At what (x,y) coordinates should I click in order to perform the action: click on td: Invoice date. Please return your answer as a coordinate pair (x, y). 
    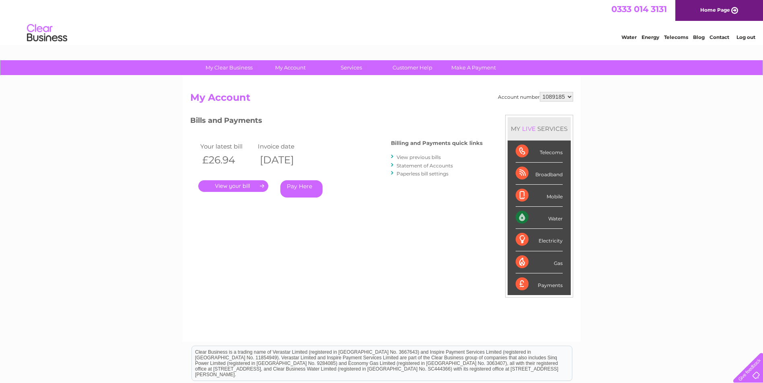
    Looking at the image, I should click on (285, 146).